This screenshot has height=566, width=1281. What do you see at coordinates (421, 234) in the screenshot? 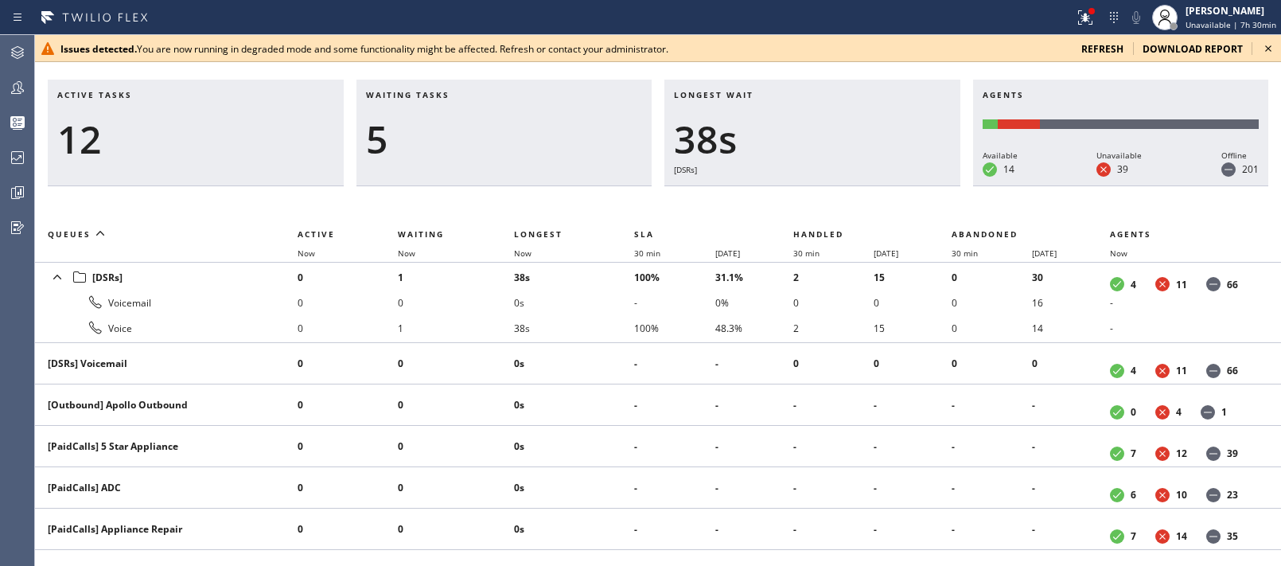
I see `span: Waiting` at bounding box center [421, 234].